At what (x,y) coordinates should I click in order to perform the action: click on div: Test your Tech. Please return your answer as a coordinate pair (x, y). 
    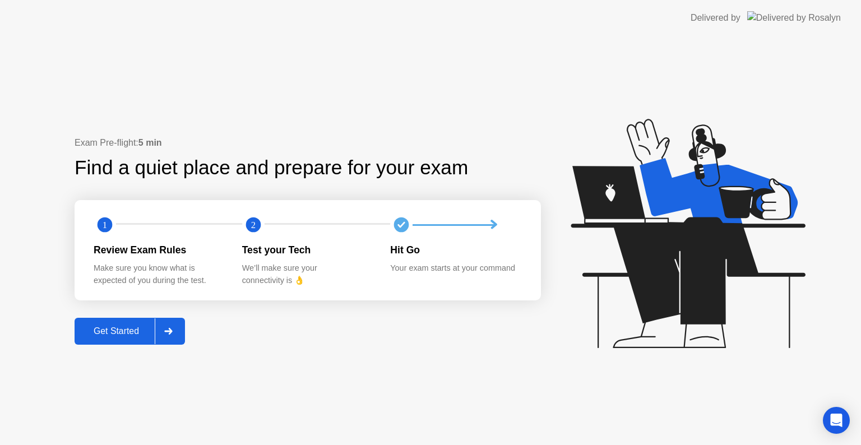
    Looking at the image, I should click on (307, 250).